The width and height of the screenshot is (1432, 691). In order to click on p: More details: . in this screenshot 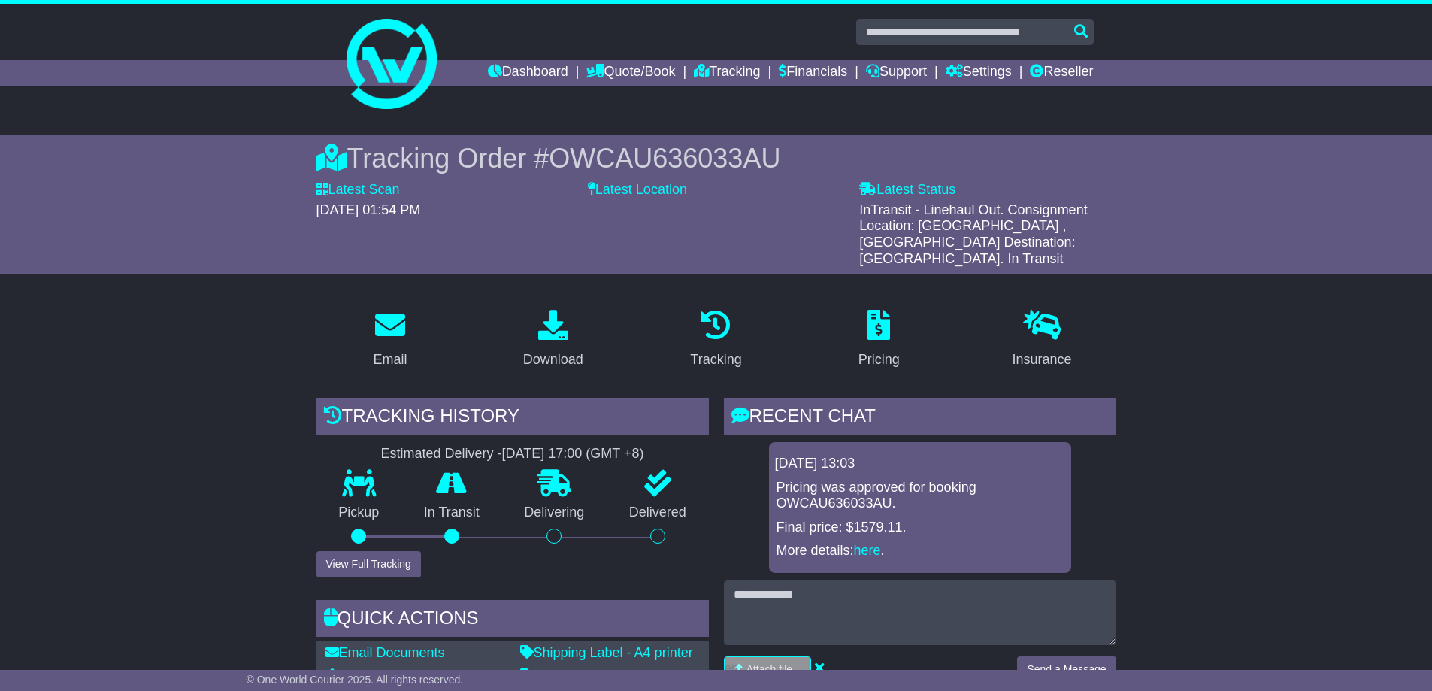, I will do `click(920, 551)`.